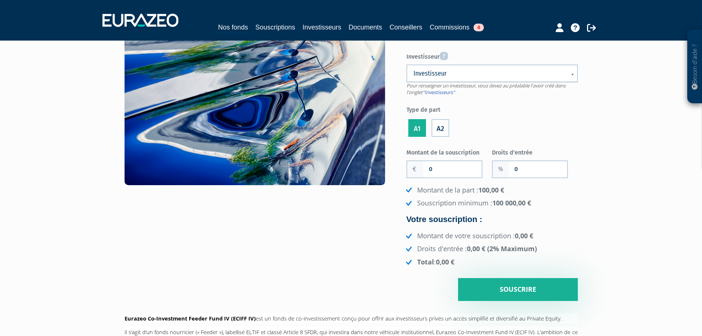 Image resolution: width=702 pixels, height=336 pixels. I want to click on a: Nos fonds, so click(233, 28).